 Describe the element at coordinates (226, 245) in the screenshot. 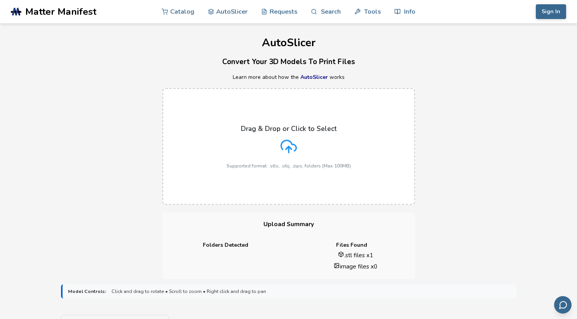

I see `h4: Folders Detected` at that location.